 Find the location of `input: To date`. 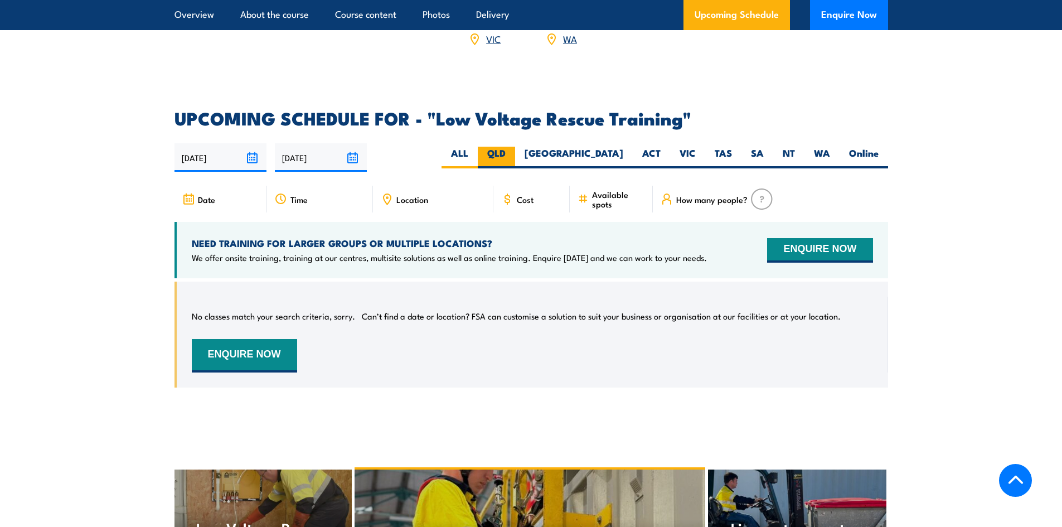

input: To date is located at coordinates (321, 157).